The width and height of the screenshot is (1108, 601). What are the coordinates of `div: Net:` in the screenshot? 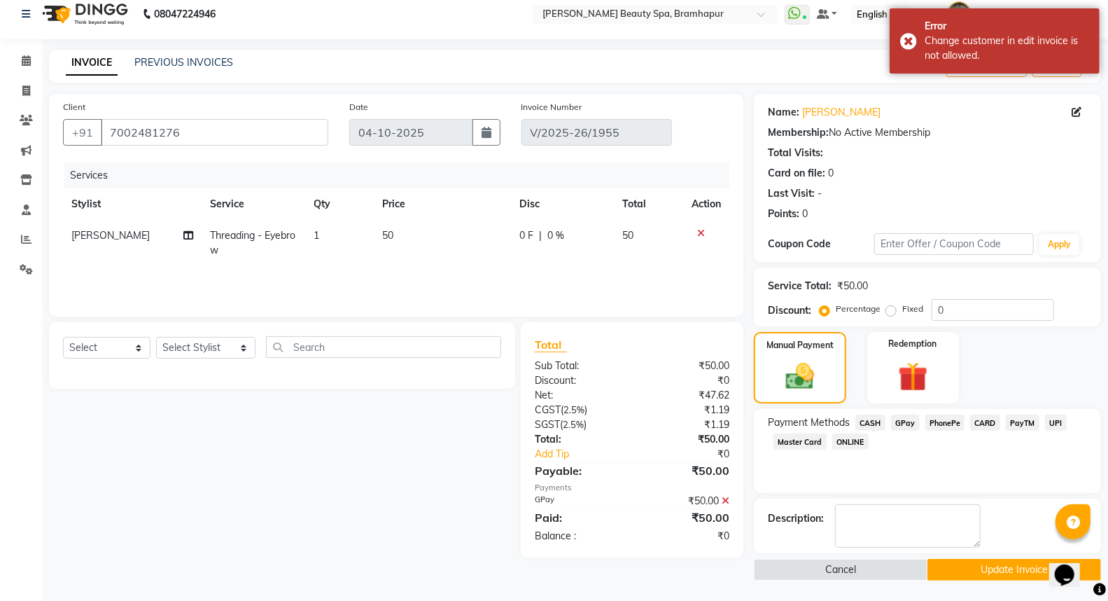 It's located at (578, 395).